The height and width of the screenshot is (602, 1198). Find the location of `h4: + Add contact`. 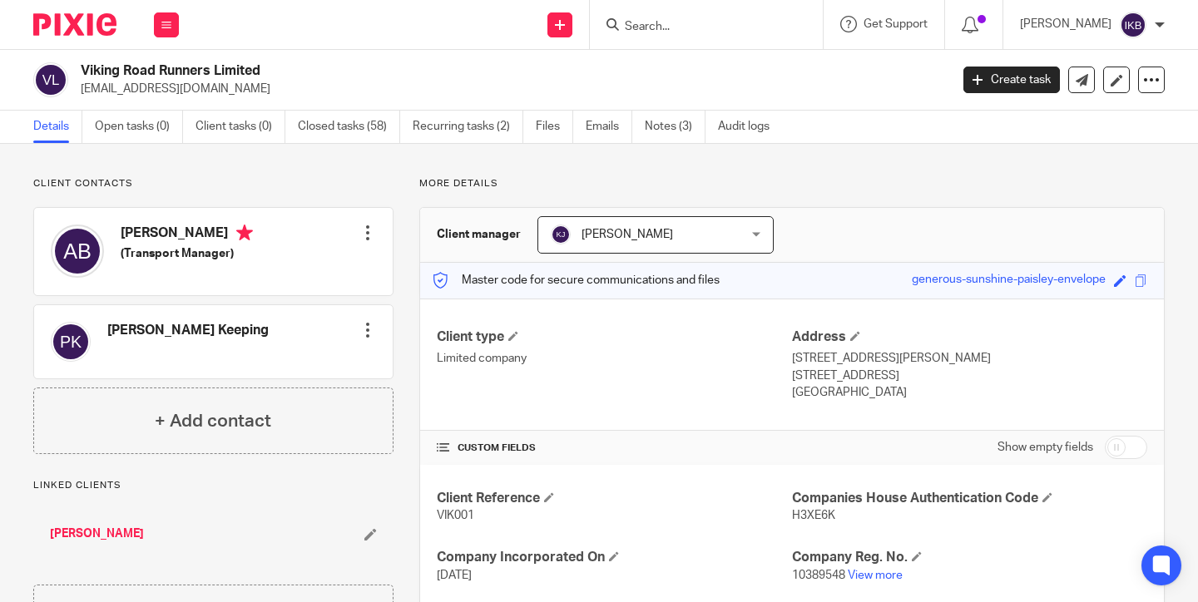

h4: + Add contact is located at coordinates (213, 421).